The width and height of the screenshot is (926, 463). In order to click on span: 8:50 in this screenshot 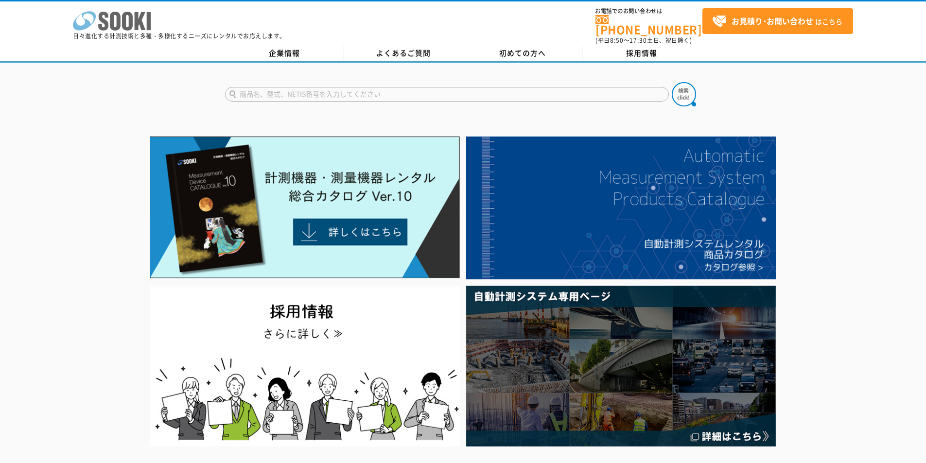, I will do `click(617, 40)`.